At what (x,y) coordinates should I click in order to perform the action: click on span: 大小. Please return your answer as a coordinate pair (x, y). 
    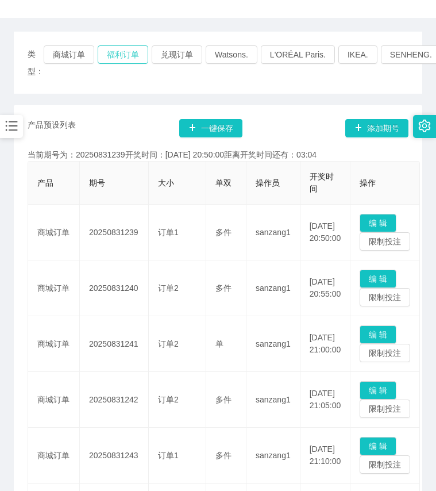
    Looking at the image, I should click on (166, 183).